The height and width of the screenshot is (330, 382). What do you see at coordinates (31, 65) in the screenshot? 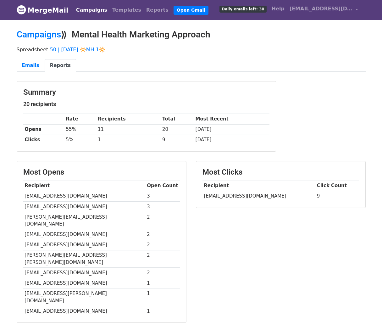
I see `a: Emails` at bounding box center [31, 65].